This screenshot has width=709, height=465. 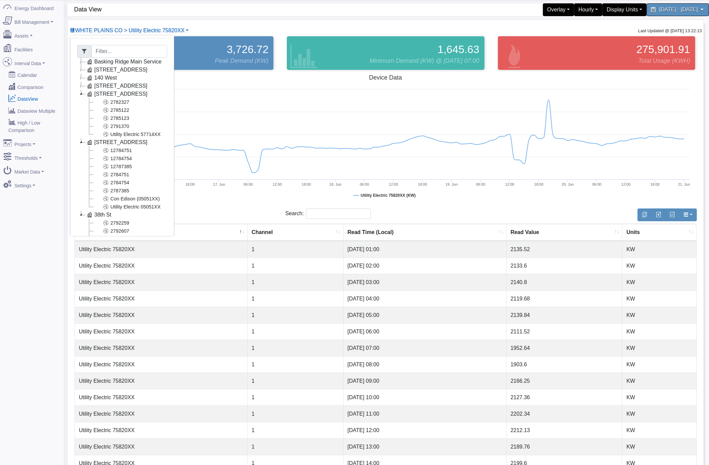 I want to click on a: 2782327, so click(x=112, y=102).